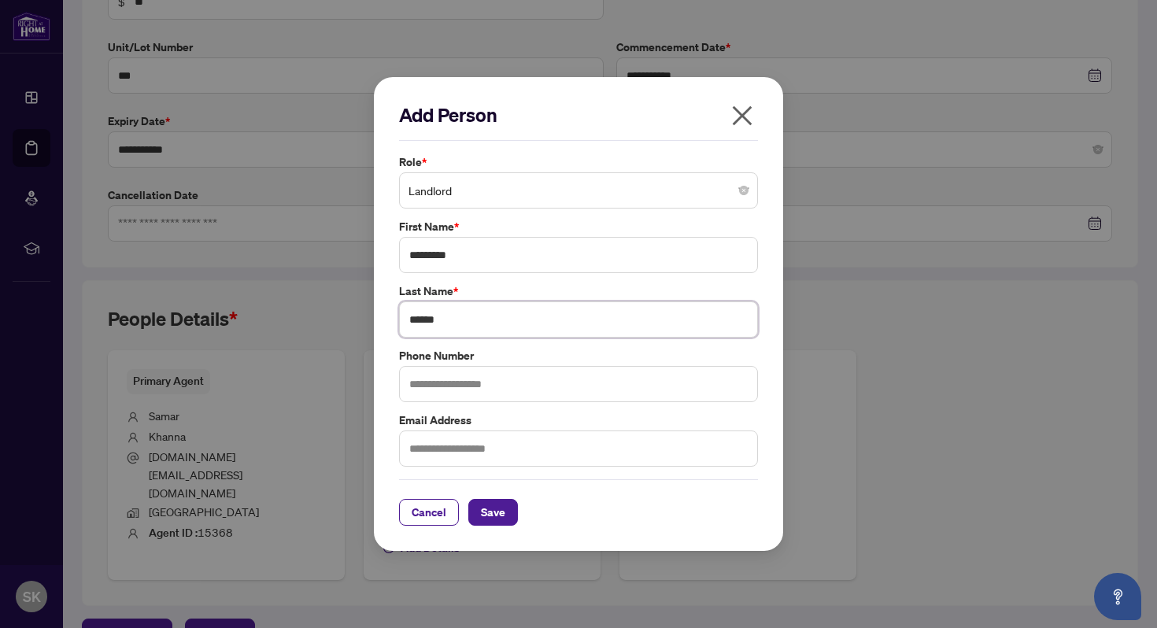 The image size is (1157, 628). I want to click on button: Save, so click(493, 512).